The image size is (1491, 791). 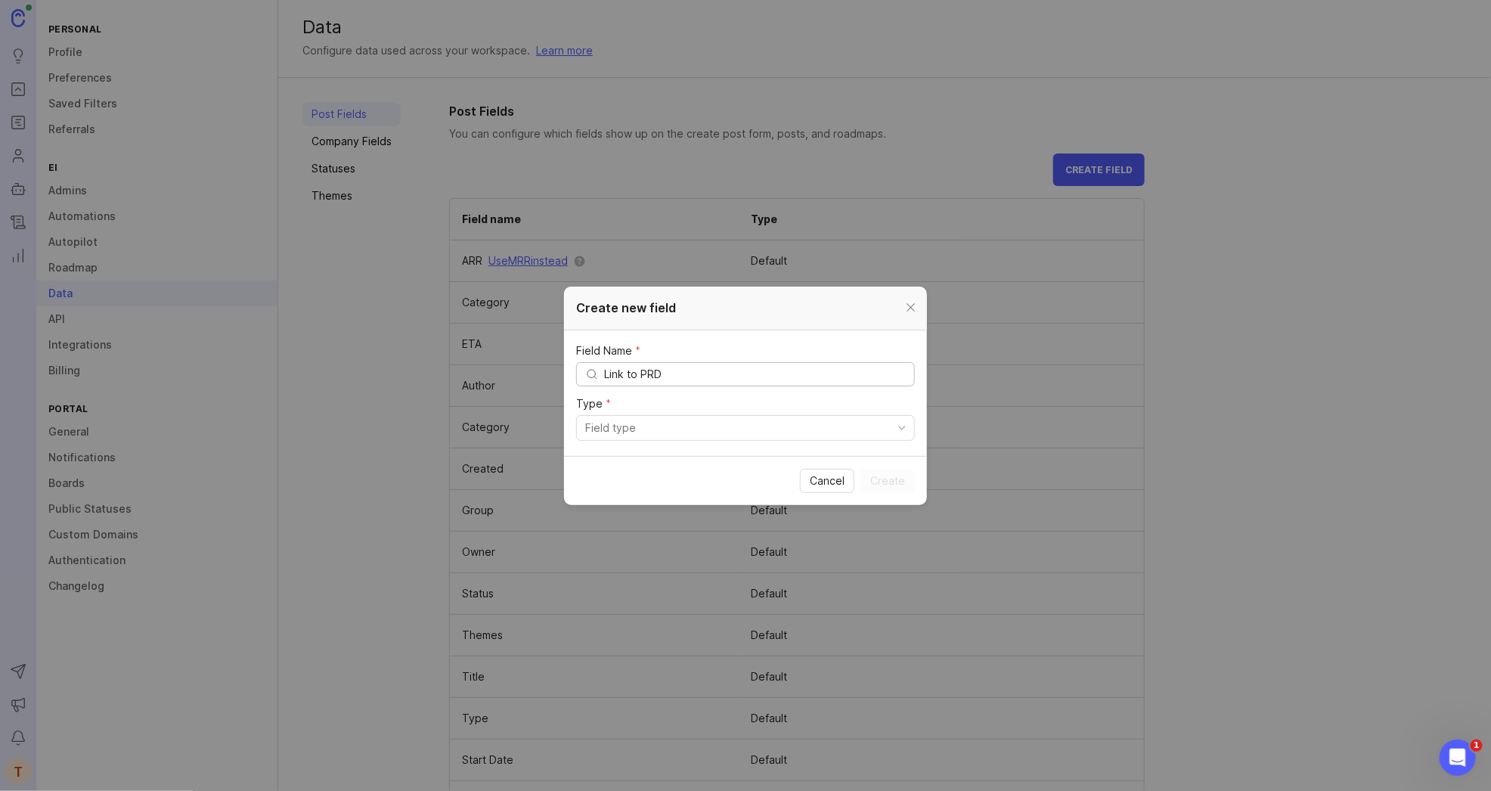 I want to click on label: Type, so click(x=746, y=404).